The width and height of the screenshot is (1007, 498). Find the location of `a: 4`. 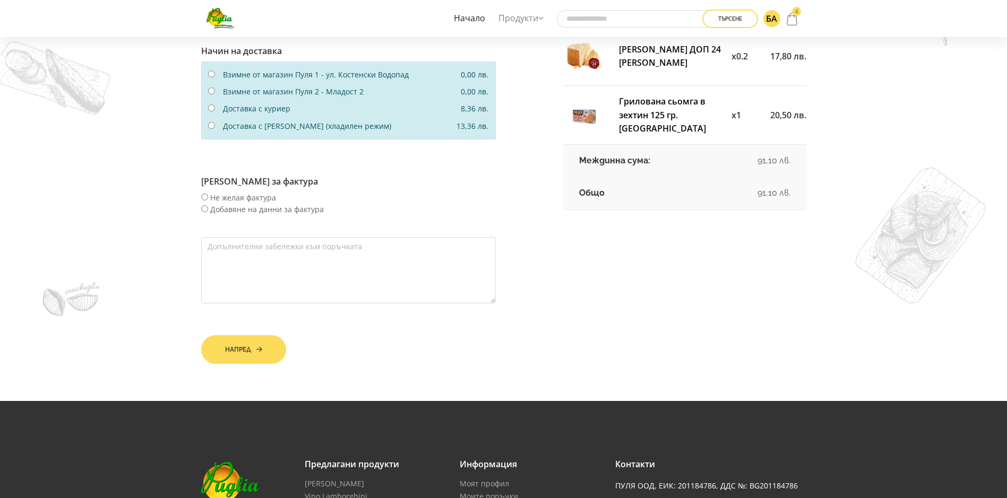

a: 4 is located at coordinates (792, 19).